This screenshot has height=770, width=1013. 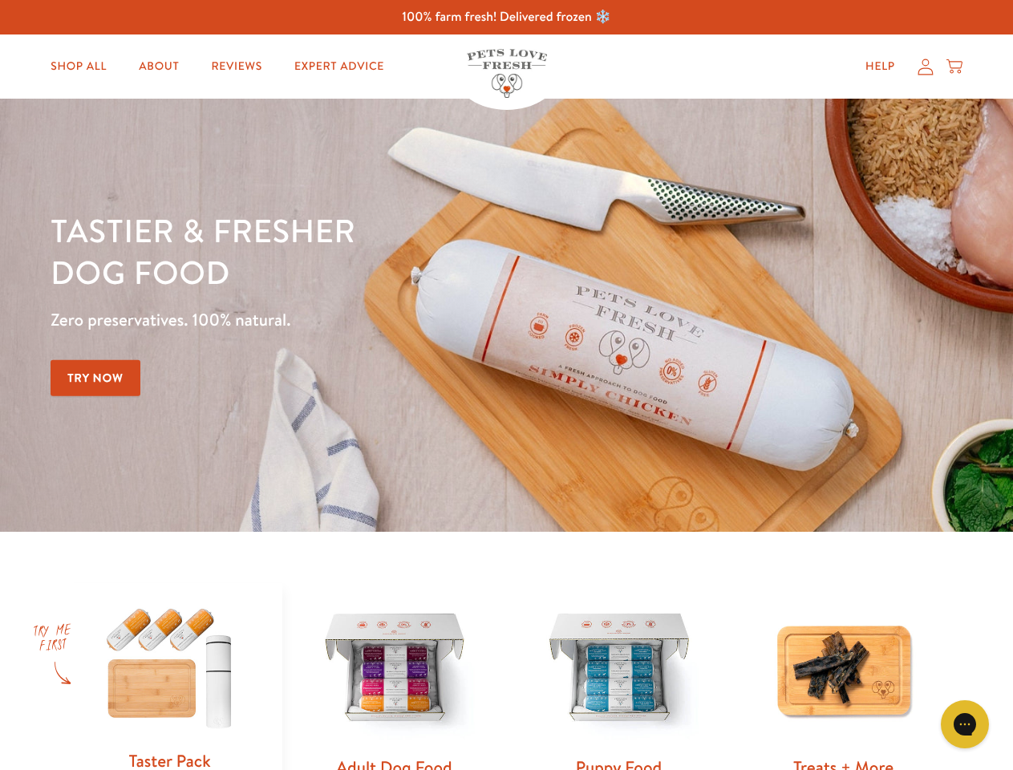 I want to click on a: Expert Advice, so click(x=339, y=67).